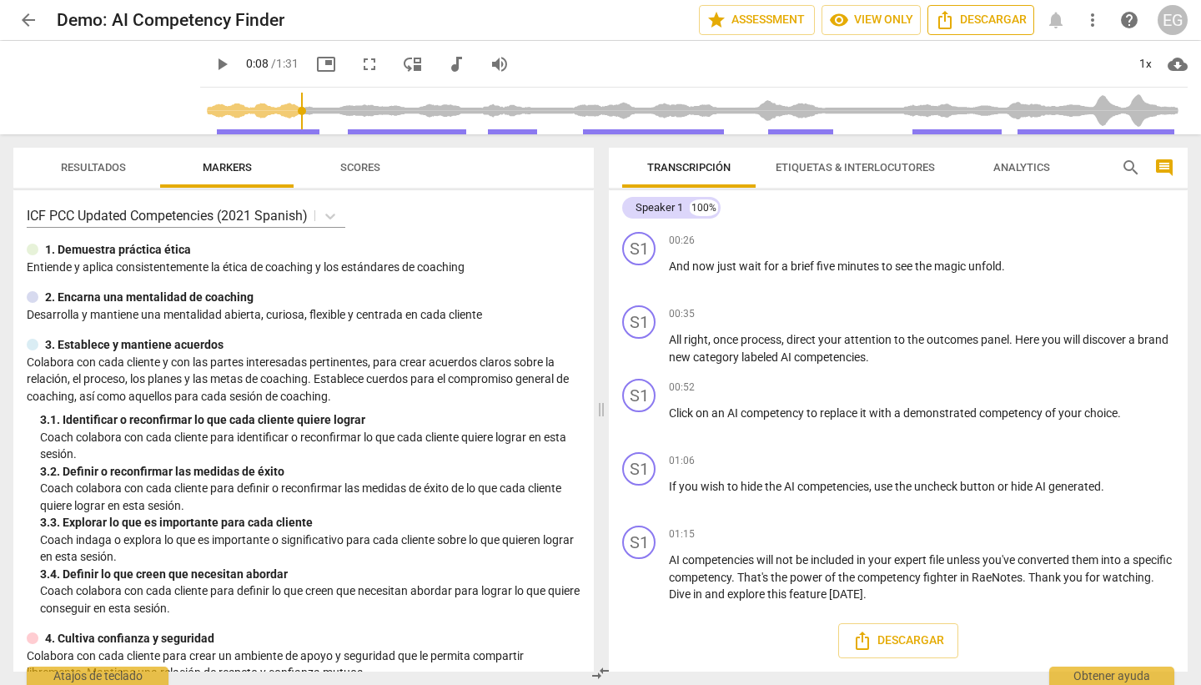  I want to click on span: them, so click(1086, 560).